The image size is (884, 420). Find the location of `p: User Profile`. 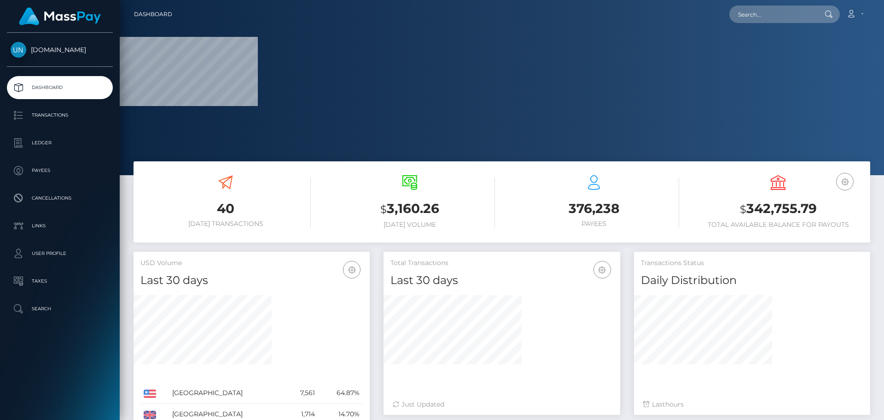

p: User Profile is located at coordinates (60, 253).